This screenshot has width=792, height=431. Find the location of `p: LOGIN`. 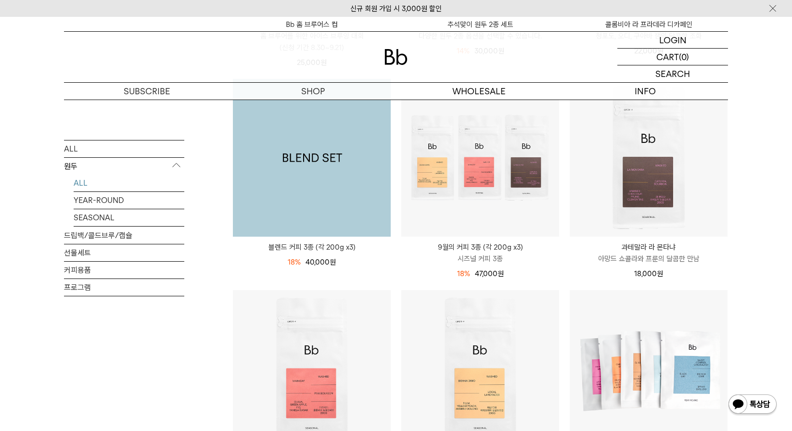

p: LOGIN is located at coordinates (672, 40).